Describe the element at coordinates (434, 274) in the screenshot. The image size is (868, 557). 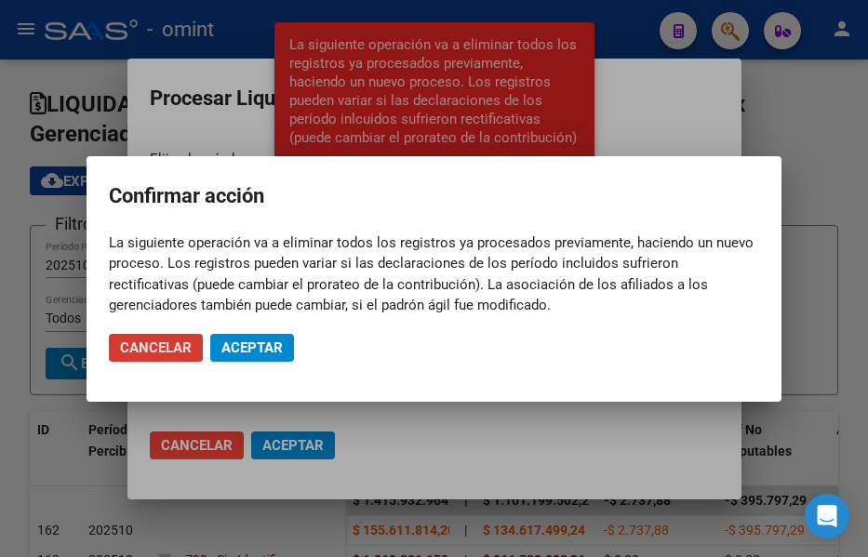
I see `mat-dialog-content: La siguiente operación va a eliminar todos los registros ya procesados previamente, haciendo un n...` at that location.